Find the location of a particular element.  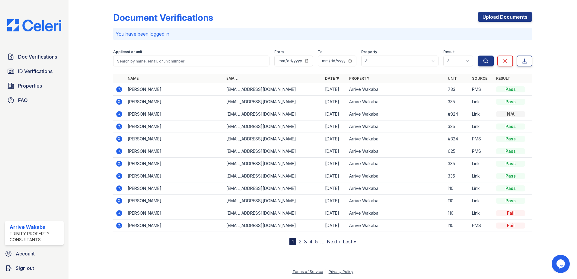

td: 625 is located at coordinates (458, 151).